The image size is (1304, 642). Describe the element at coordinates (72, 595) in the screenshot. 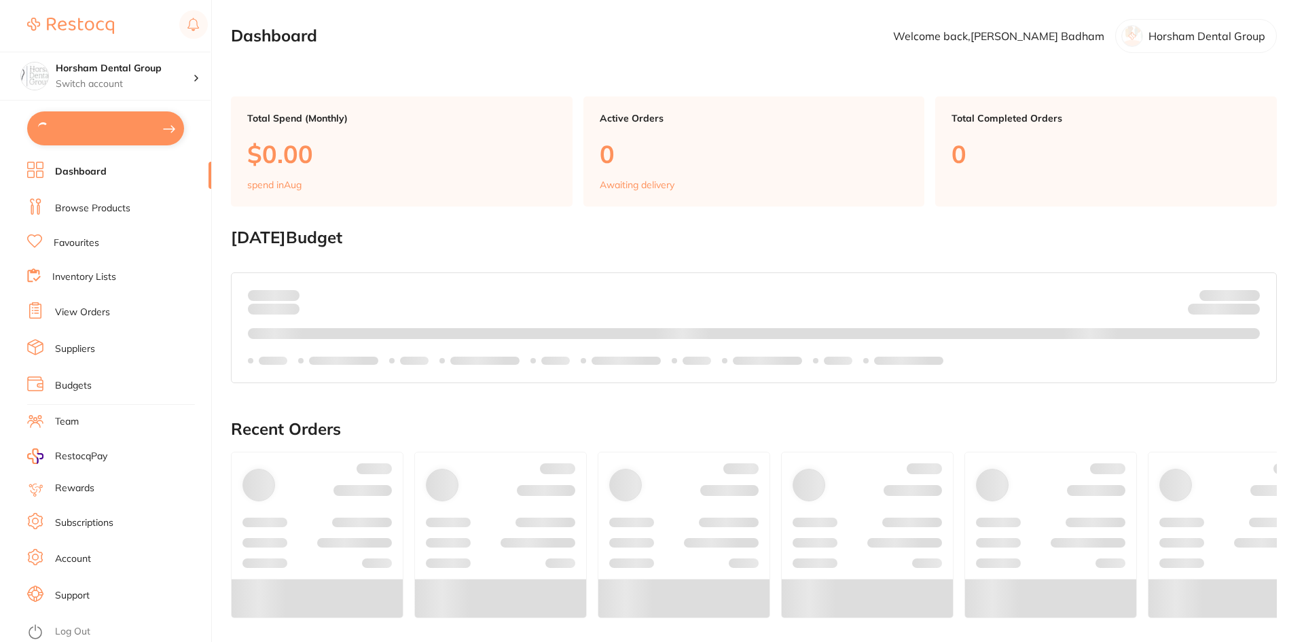

I see `a: Support` at that location.